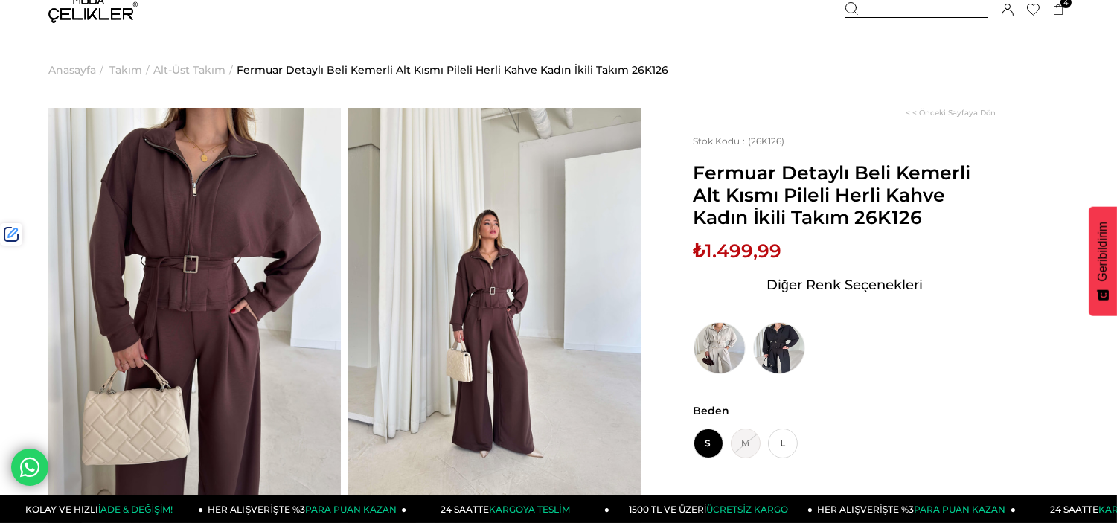  I want to click on span: M, so click(745, 443).